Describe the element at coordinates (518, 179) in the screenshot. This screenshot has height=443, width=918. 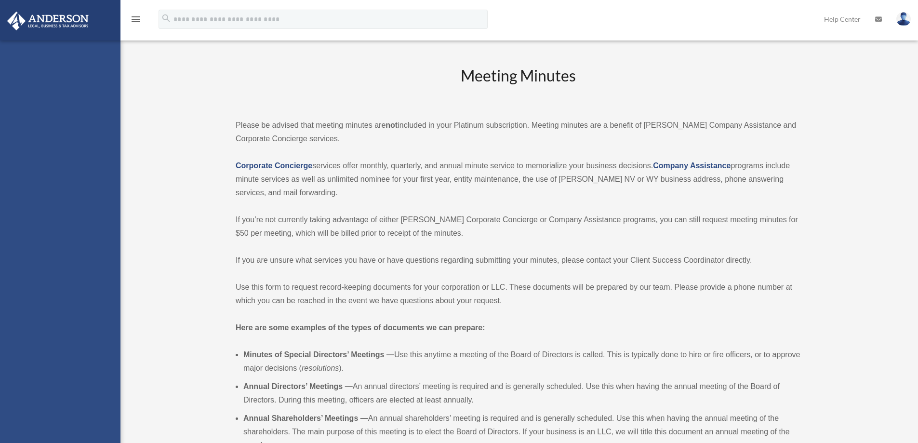
I see `p: services offer monthly, quarterly, and annual minute service to memorialize your business decisio...` at that location.